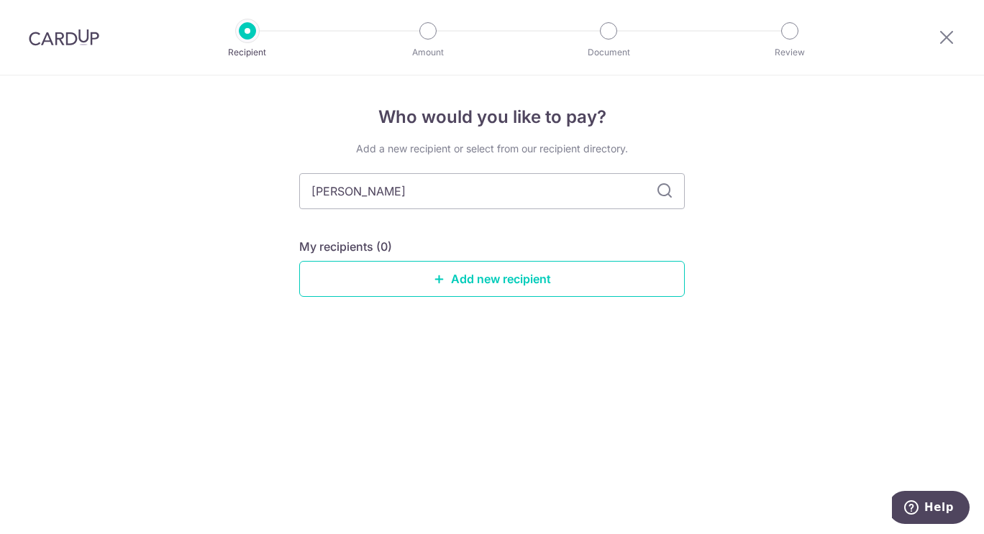 Image resolution: width=984 pixels, height=534 pixels. Describe the element at coordinates (47, 17) in the screenshot. I see `span: Help` at that location.